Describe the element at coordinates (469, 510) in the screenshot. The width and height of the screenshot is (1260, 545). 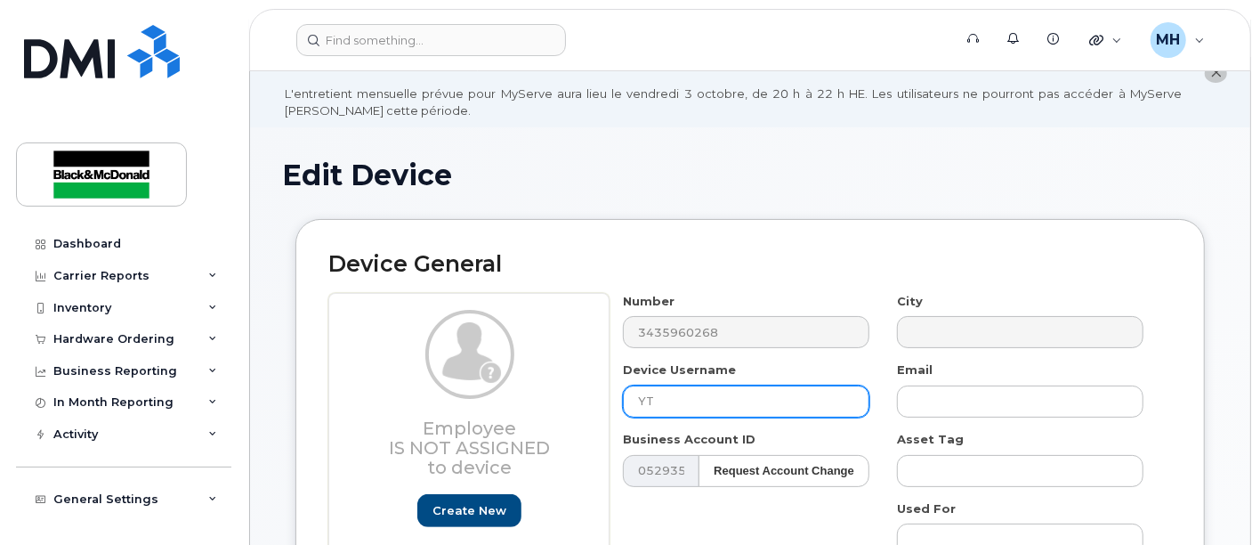
I see `a: Create new` at that location.